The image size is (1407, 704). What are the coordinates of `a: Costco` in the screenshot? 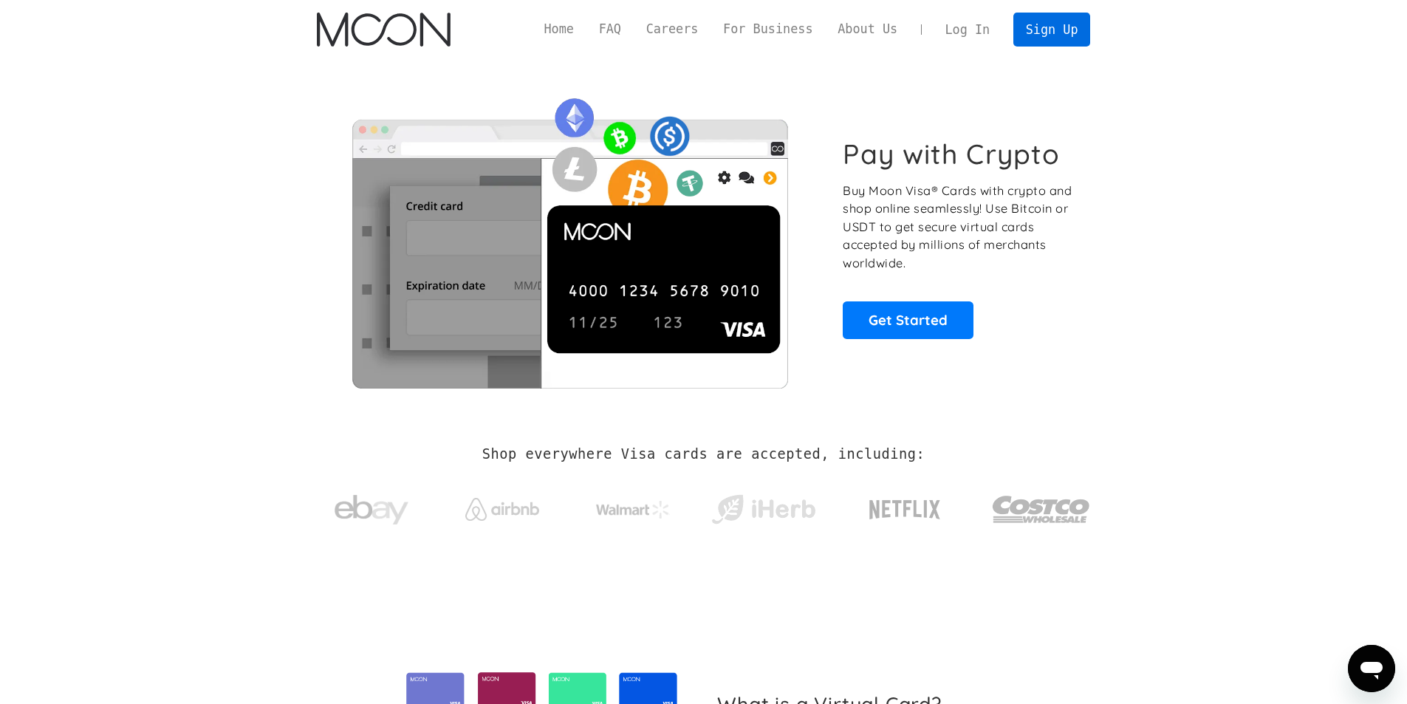 It's located at (1042, 505).